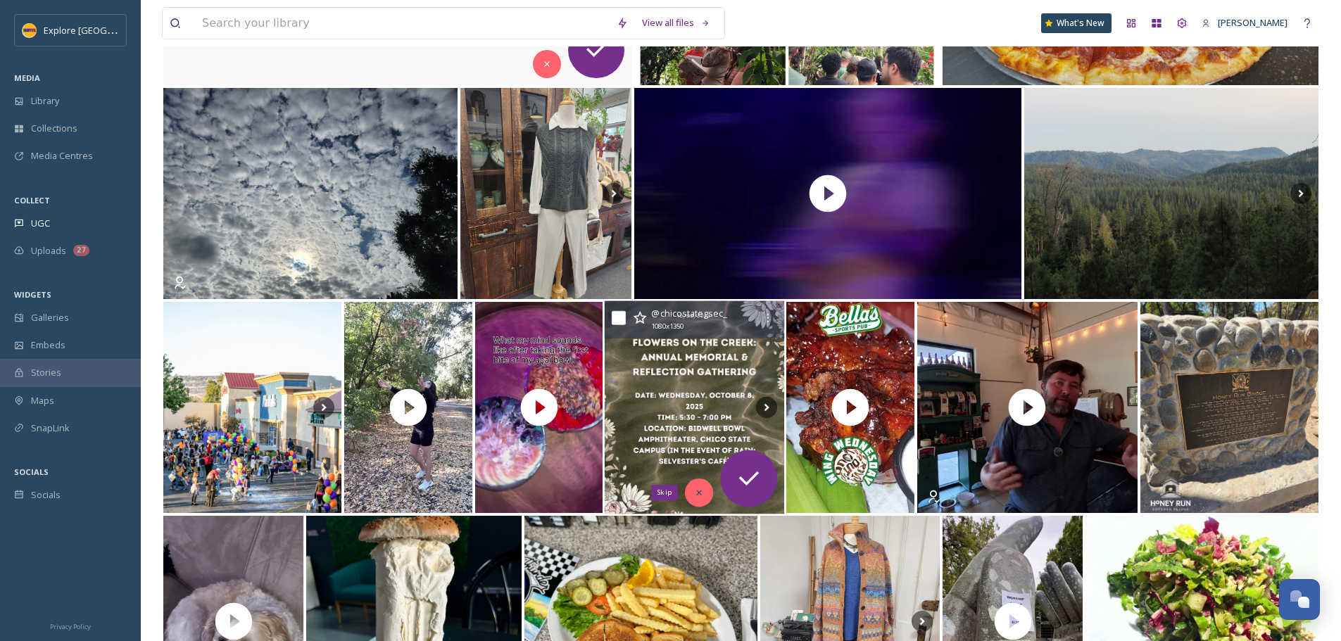  What do you see at coordinates (45, 101) in the screenshot?
I see `span: Library` at bounding box center [45, 101].